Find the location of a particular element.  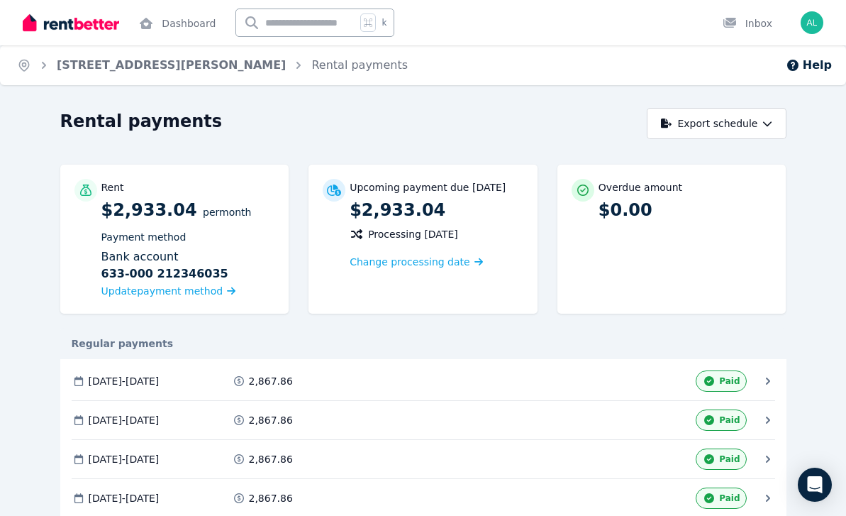

b: 633-000 212346035 is located at coordinates (165, 274).